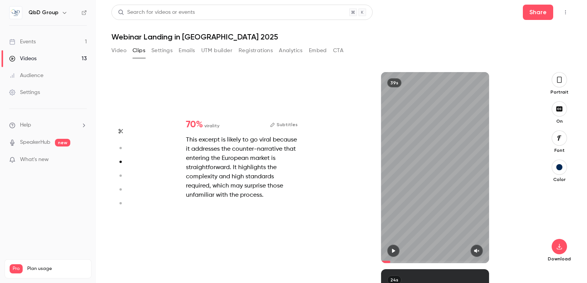 This screenshot has width=587, height=283. I want to click on button: Embed, so click(317, 51).